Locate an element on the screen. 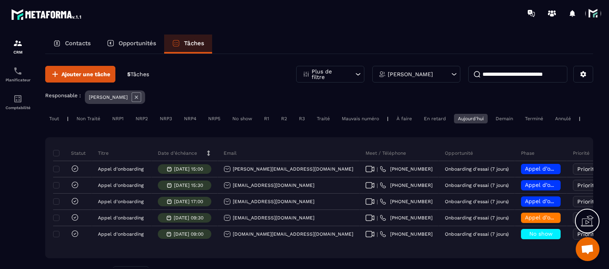 The width and height of the screenshot is (609, 269). div: NRP2 is located at coordinates (141, 118).